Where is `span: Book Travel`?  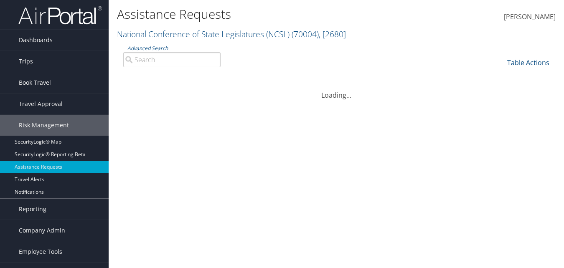
span: Book Travel is located at coordinates (35, 83).